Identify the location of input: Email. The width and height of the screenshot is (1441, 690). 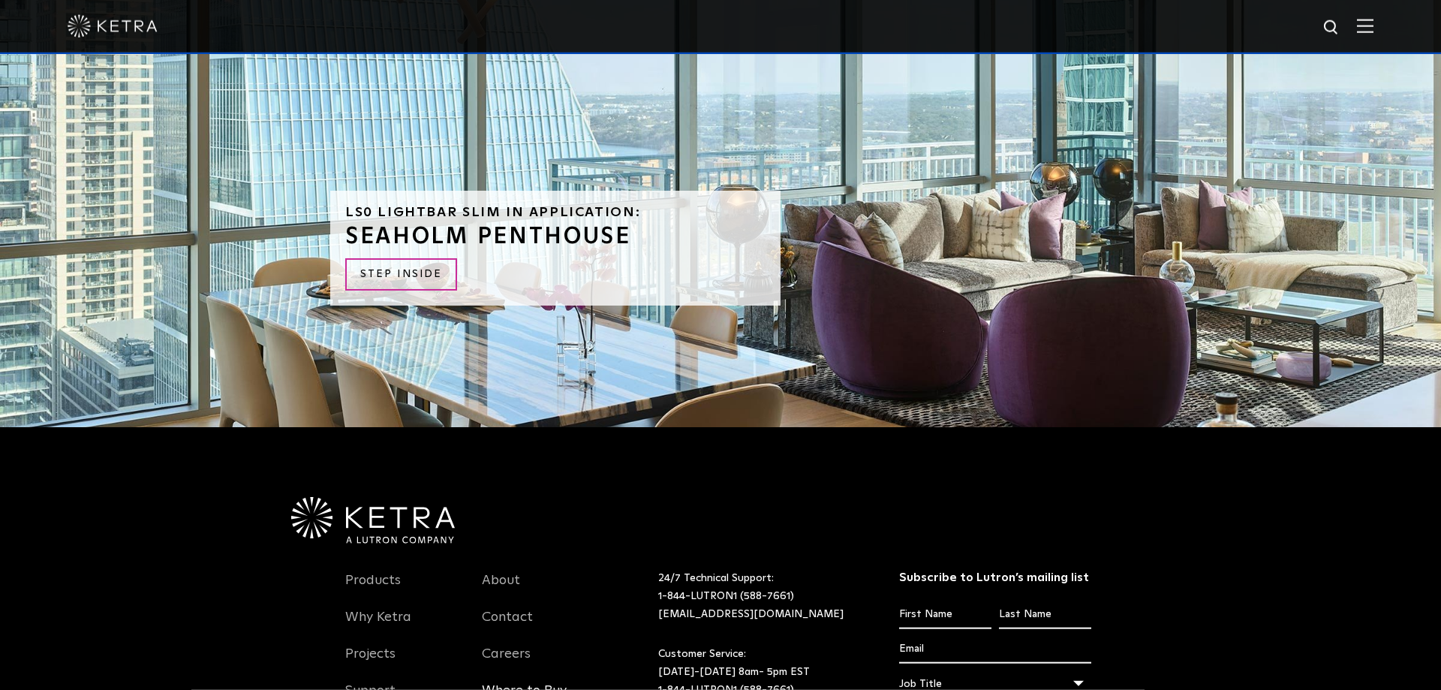
(995, 649).